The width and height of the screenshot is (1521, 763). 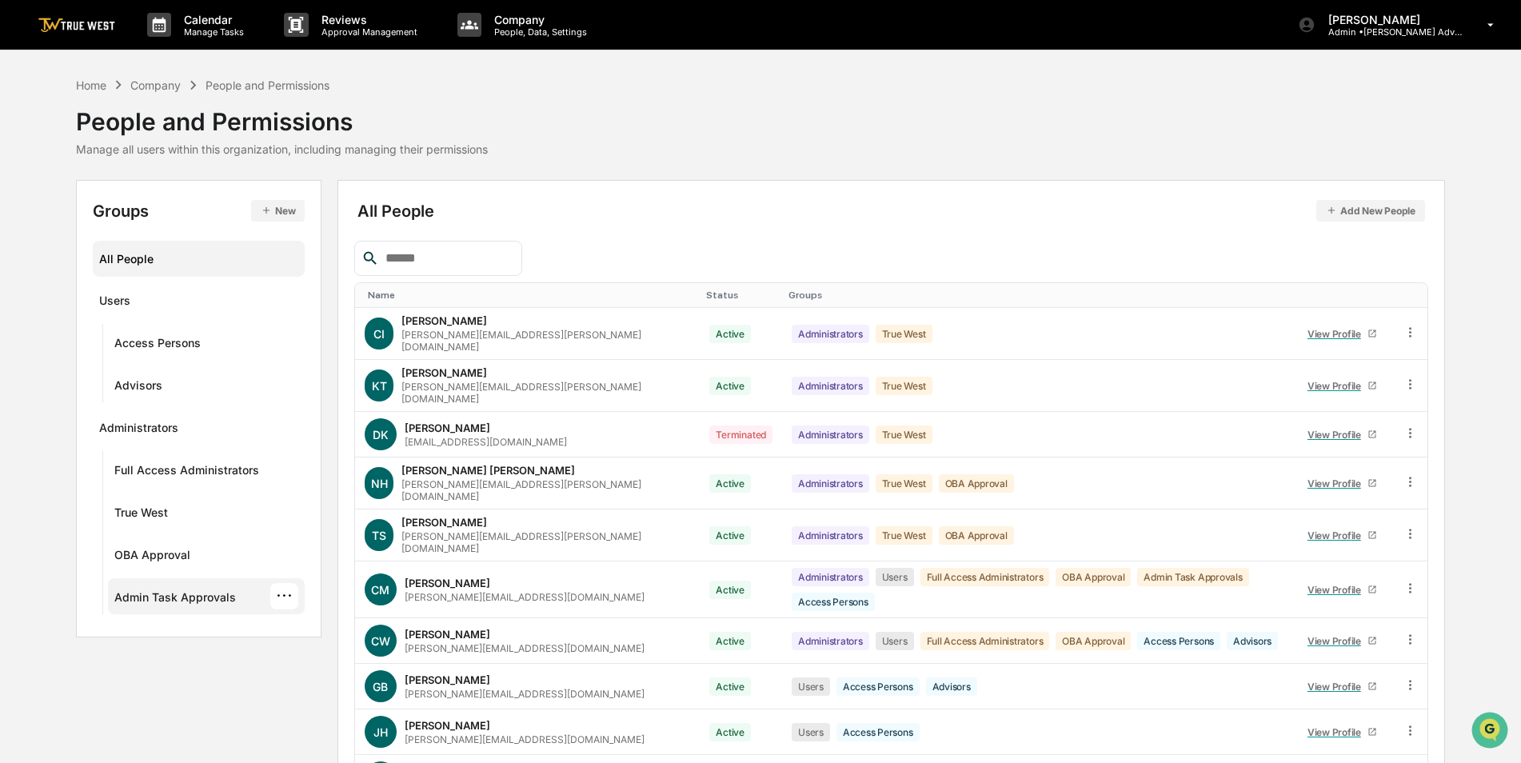 I want to click on span: CI, so click(x=379, y=333).